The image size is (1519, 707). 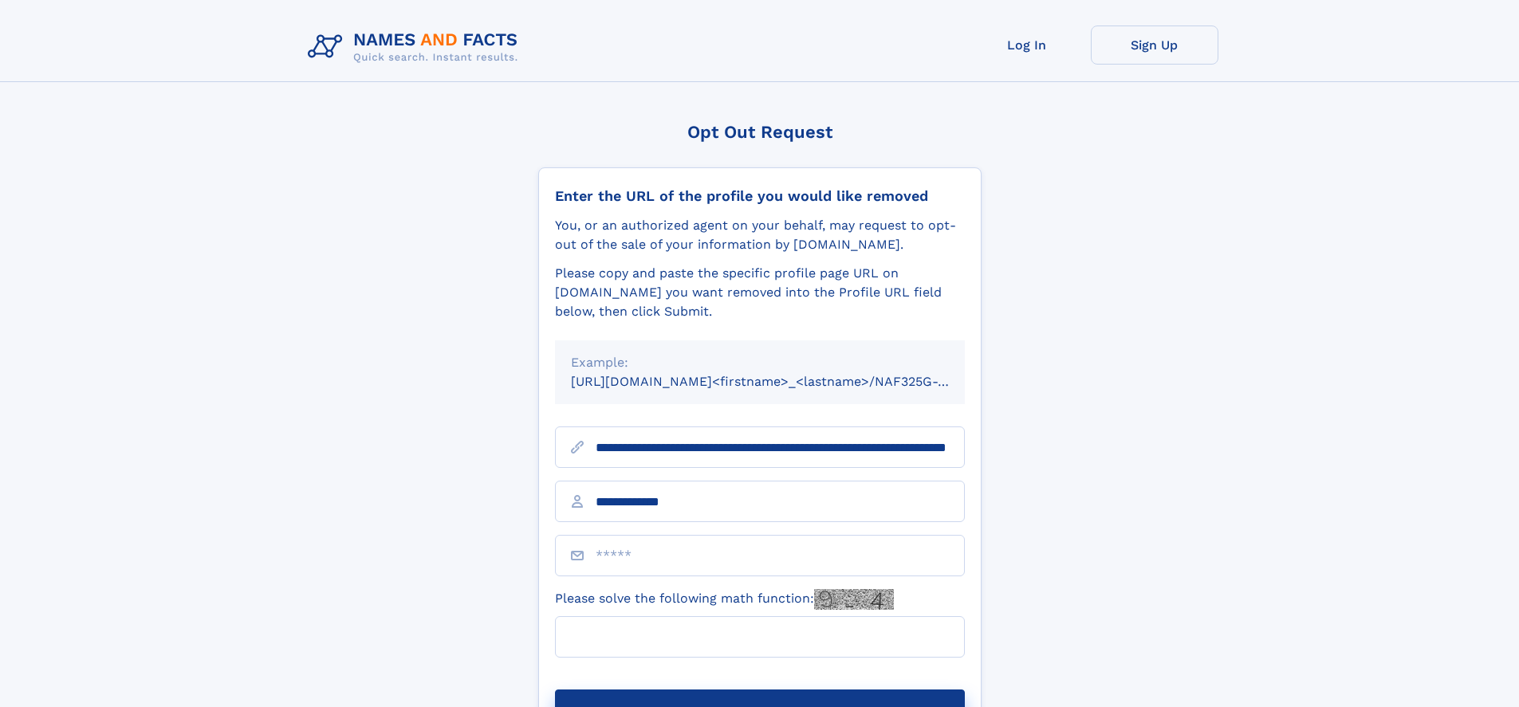 I want to click on div: Enter the URL of the profile you would like removed, so click(x=760, y=196).